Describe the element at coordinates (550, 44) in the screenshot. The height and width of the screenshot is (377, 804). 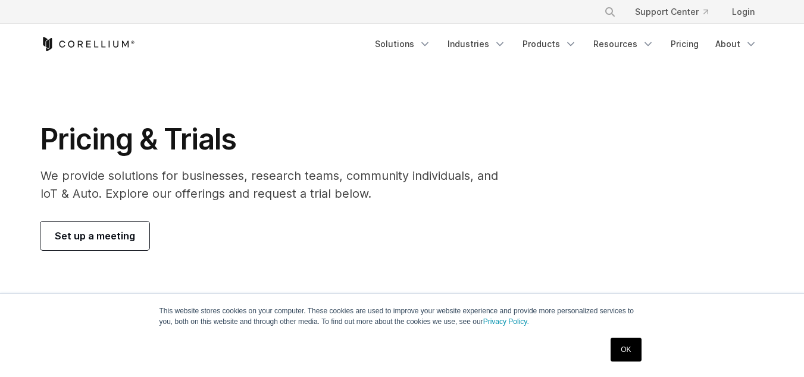
I see `a: Products` at that location.